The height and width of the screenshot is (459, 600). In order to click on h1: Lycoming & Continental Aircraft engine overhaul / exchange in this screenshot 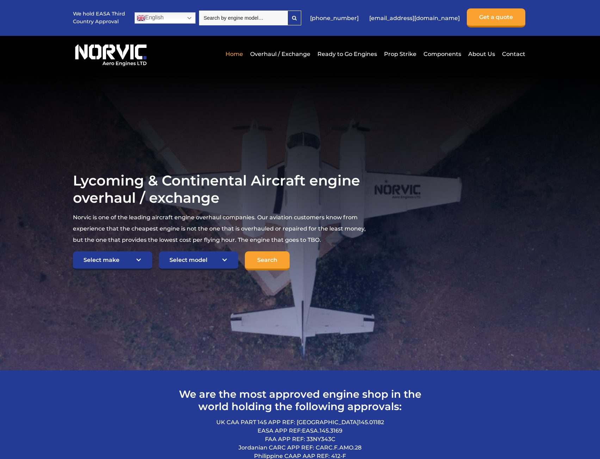, I will do `click(221, 189)`.